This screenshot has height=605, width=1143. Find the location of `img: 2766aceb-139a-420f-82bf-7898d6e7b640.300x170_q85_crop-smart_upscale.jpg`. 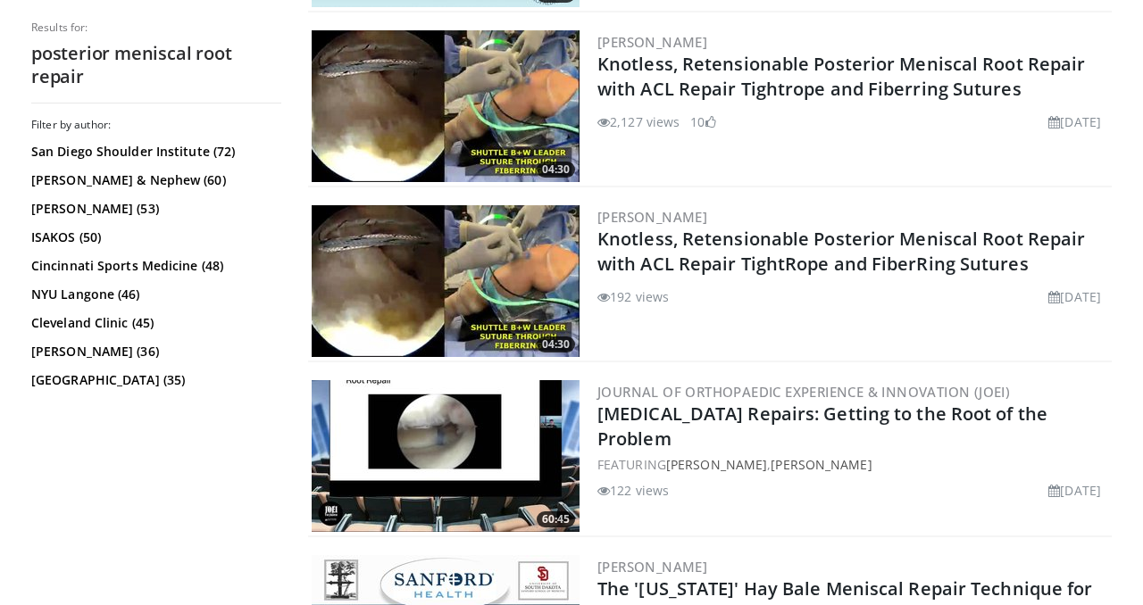

img: 2766aceb-139a-420f-82bf-7898d6e7b640.300x170_q85_crop-smart_upscale.jpg is located at coordinates (446, 281).